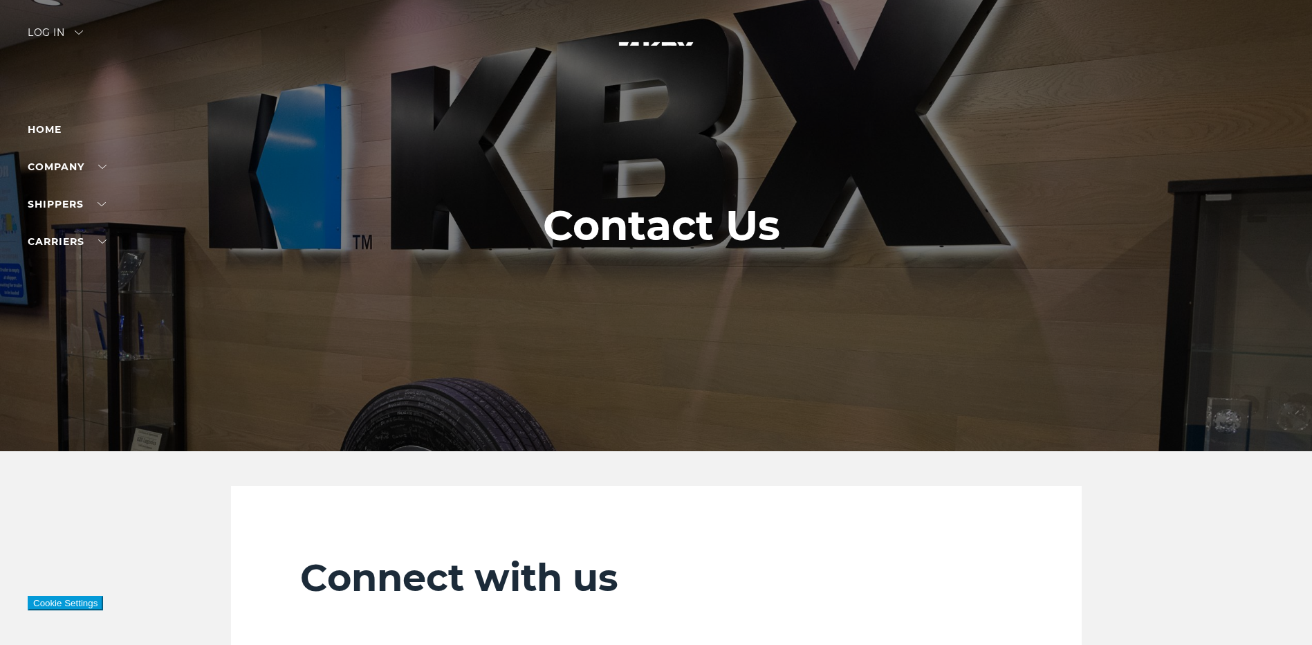 This screenshot has height=645, width=1312. I want to click on a: SHIPPERS, so click(66, 204).